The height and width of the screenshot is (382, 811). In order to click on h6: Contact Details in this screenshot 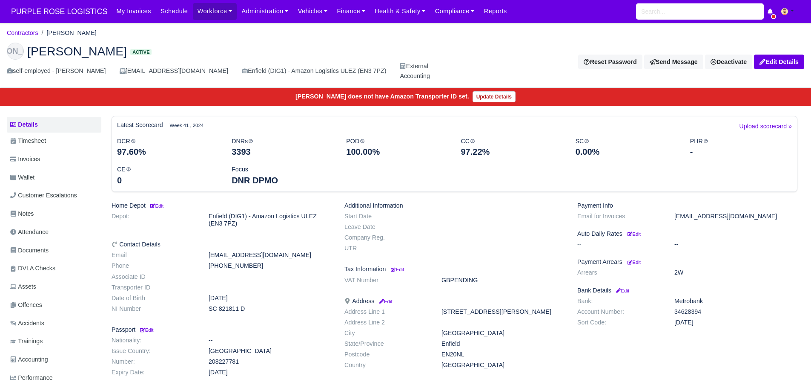, I will do `click(221, 244)`.